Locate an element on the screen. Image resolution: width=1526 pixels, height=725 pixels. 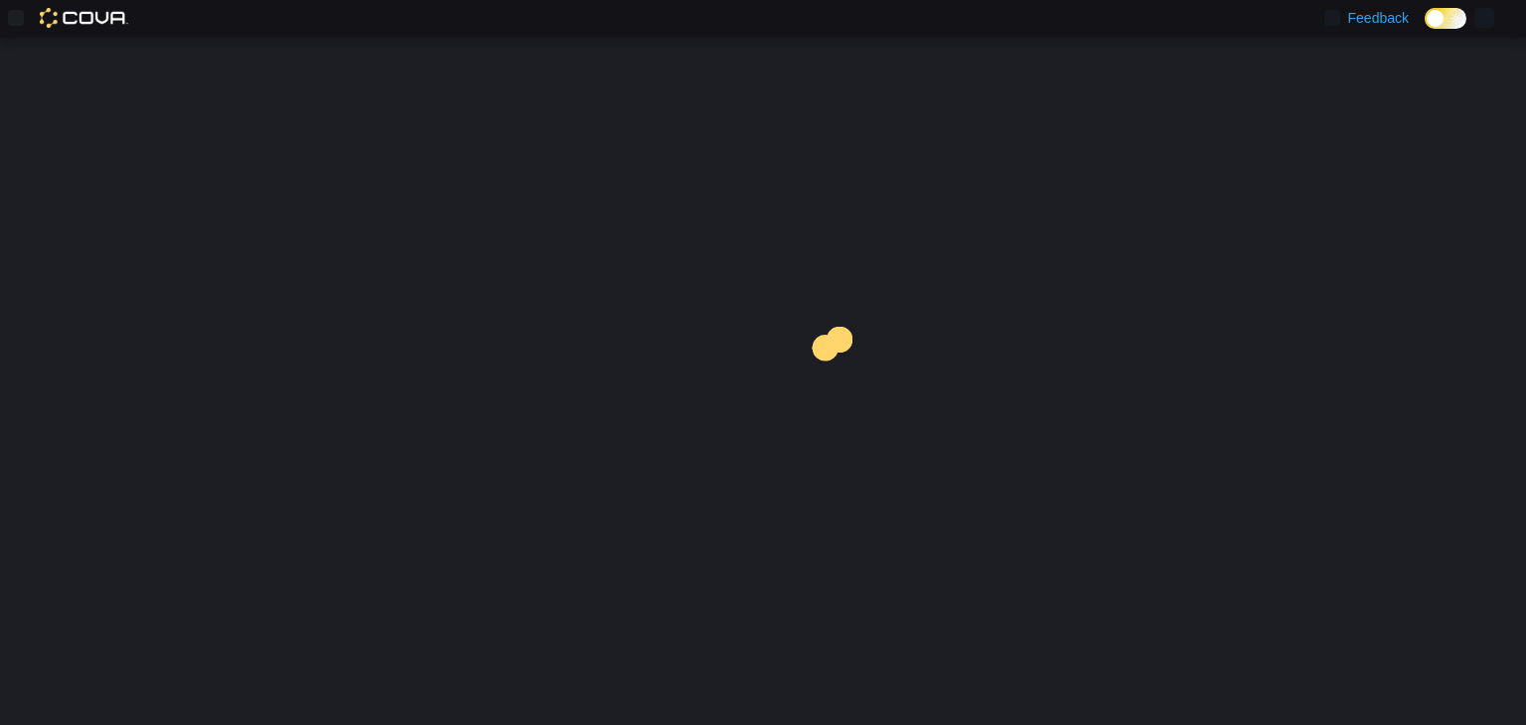
img: Cova is located at coordinates (83, 18).